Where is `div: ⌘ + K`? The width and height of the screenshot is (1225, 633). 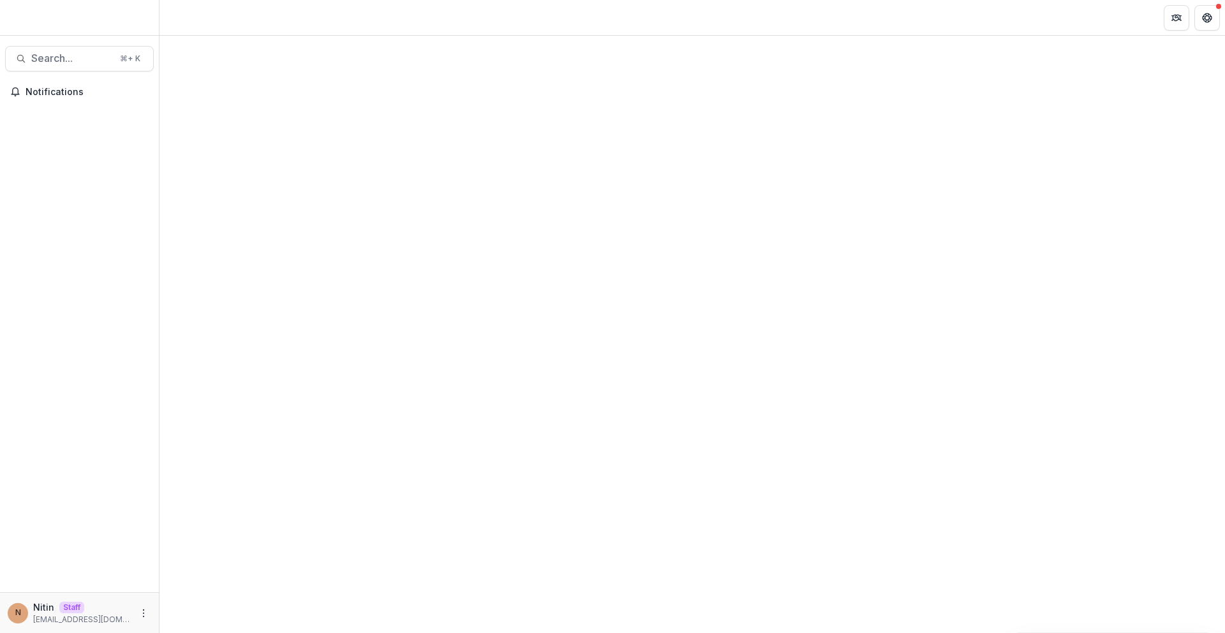
div: ⌘ + K is located at coordinates (130, 59).